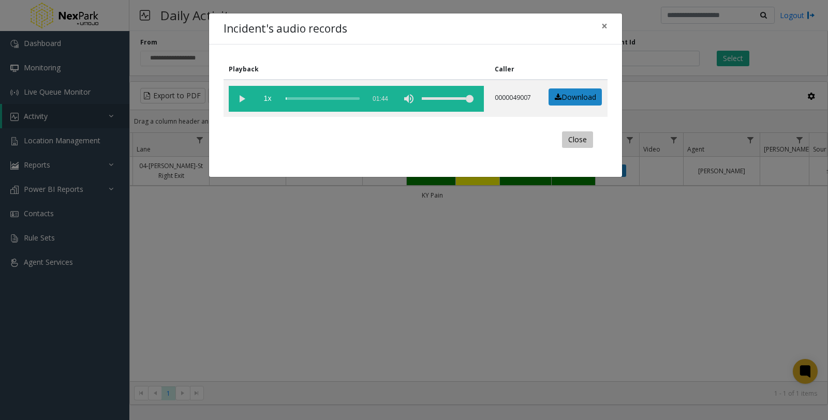  Describe the element at coordinates (514, 98) in the screenshot. I see `p: 0000049007` at that location.